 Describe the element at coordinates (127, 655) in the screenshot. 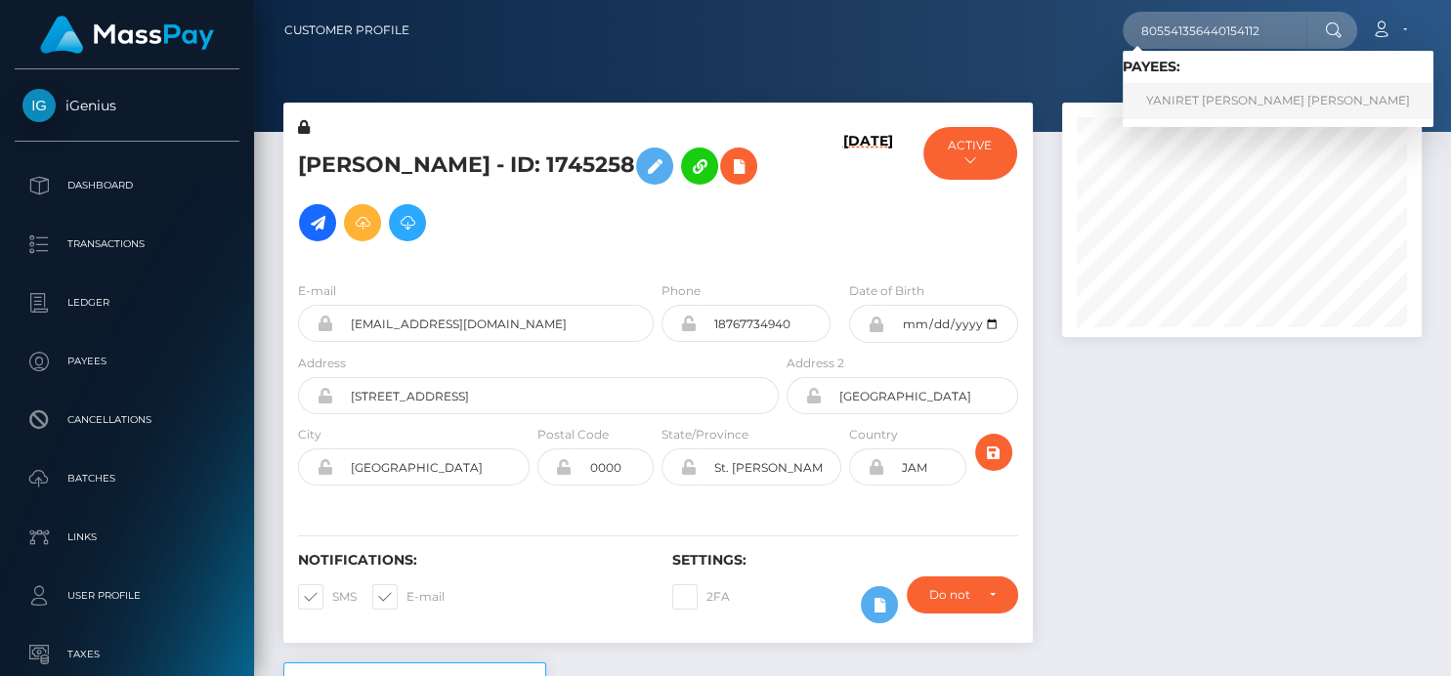

I see `p: Taxes` at that location.